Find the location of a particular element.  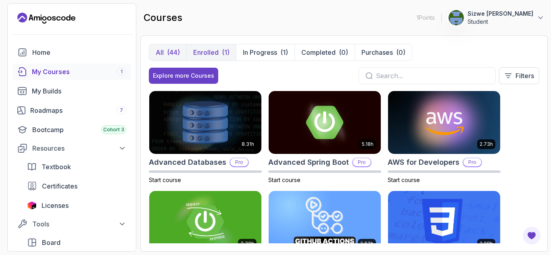

a: builds is located at coordinates (72, 91).